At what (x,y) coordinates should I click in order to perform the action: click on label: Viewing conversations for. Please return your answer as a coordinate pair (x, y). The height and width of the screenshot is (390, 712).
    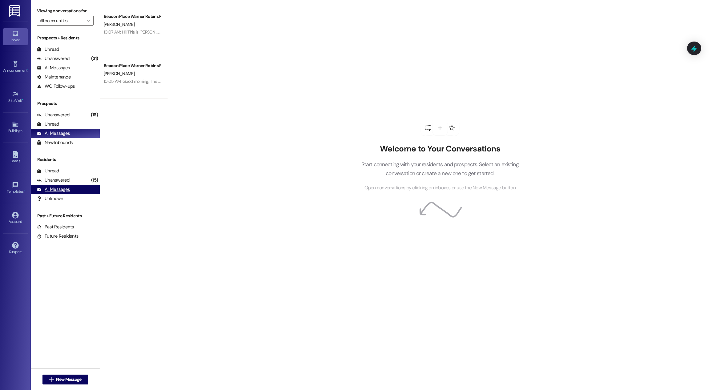
    Looking at the image, I should click on (65, 11).